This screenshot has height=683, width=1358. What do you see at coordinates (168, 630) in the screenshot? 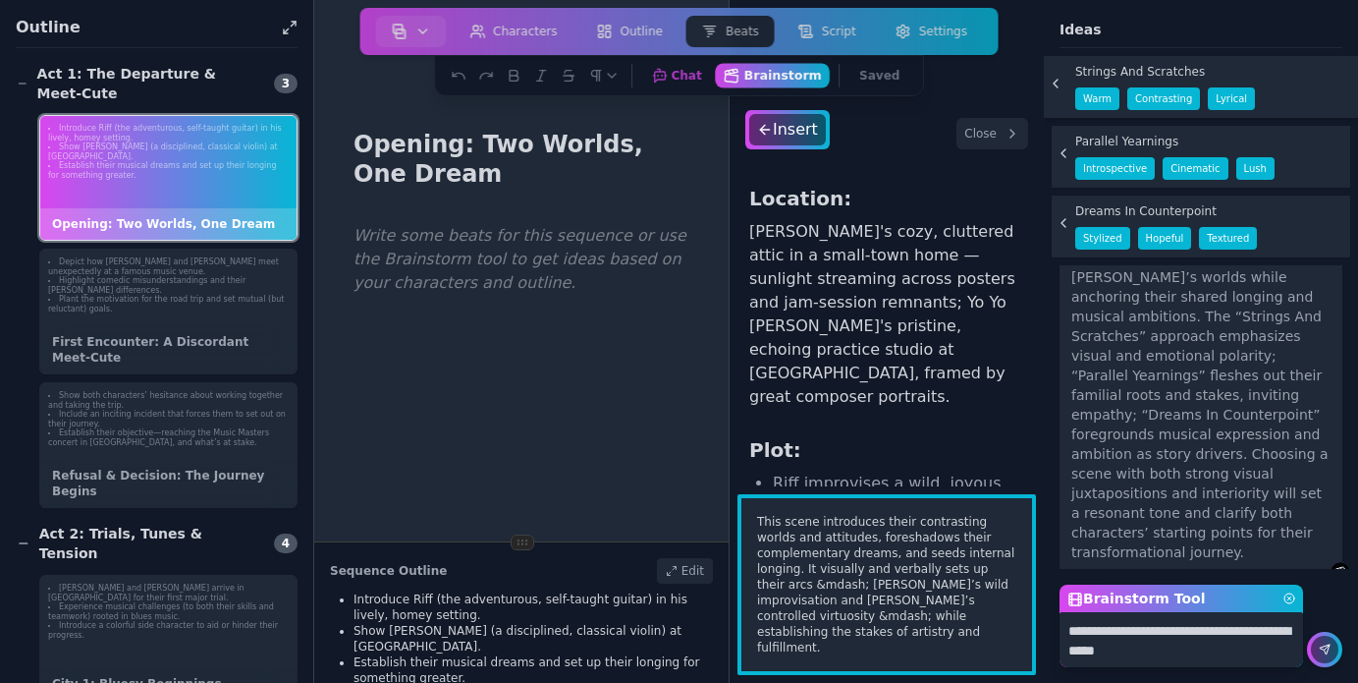
I see `li: Introduce a colorful side character to aid or hinder their progress.` at bounding box center [168, 630].